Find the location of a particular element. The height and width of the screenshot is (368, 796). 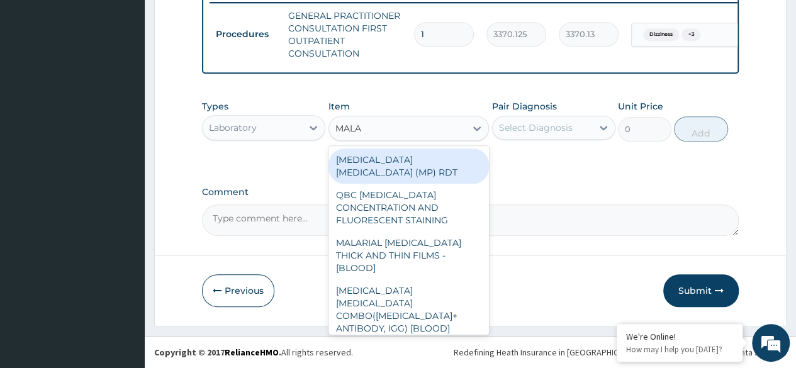

div: Chat with us now is located at coordinates (138, 79).